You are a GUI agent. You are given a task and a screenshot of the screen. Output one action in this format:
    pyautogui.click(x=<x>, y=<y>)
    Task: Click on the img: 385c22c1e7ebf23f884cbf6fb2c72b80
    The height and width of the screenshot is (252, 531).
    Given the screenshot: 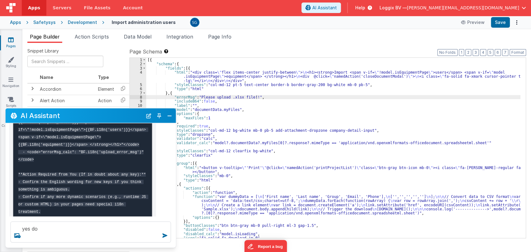 What is the action you would take?
    pyautogui.click(x=195, y=22)
    